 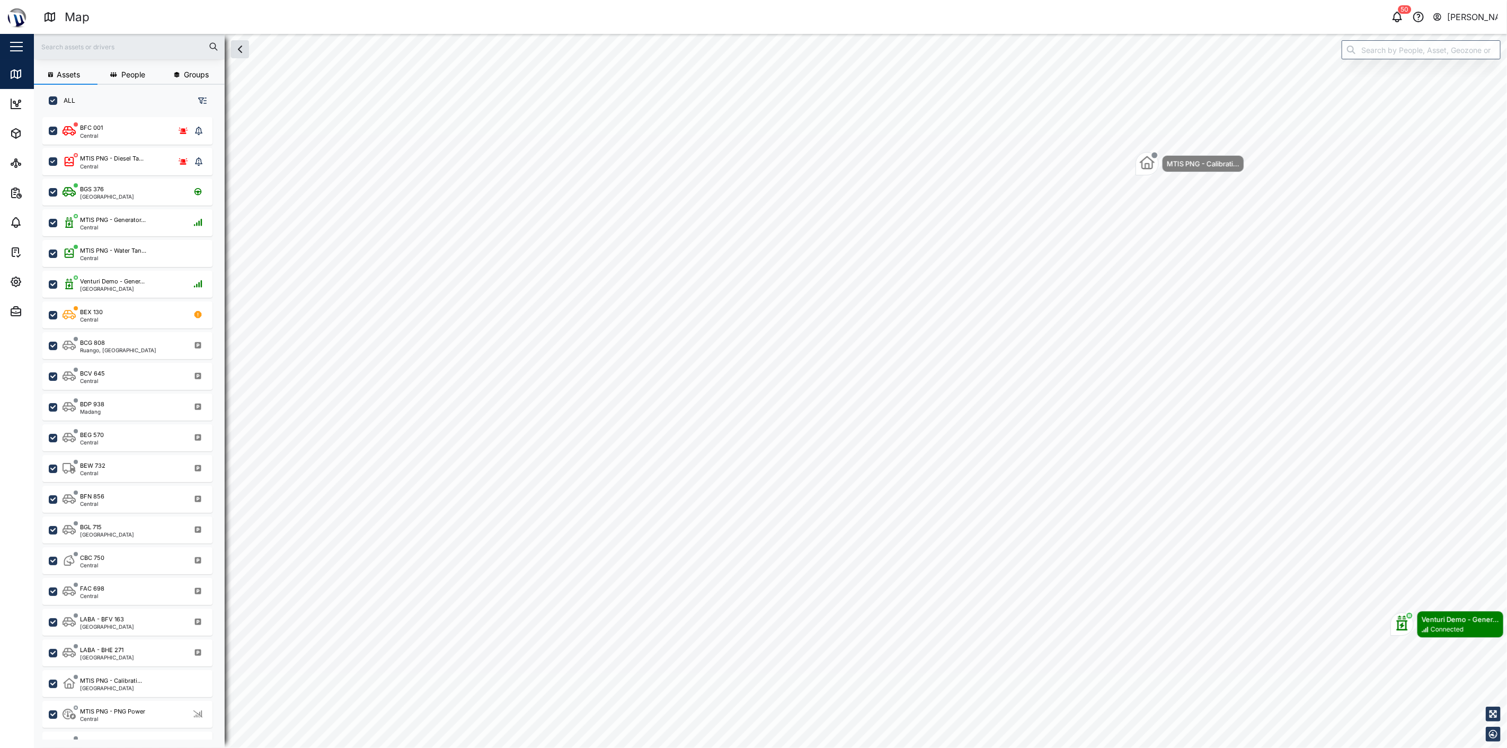 What do you see at coordinates (46, 193) in the screenshot?
I see `div: Reports` at bounding box center [46, 193].